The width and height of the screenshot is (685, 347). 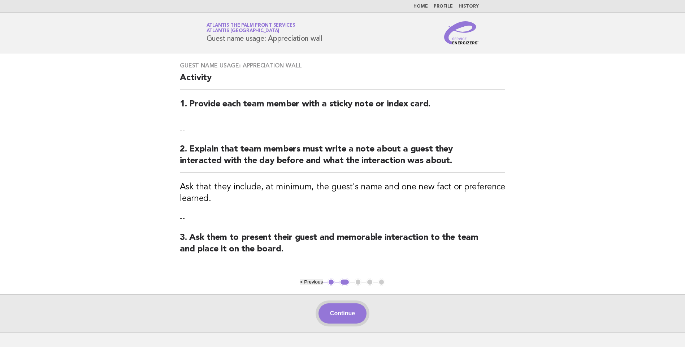 What do you see at coordinates (311, 282) in the screenshot?
I see `button: < Previous` at bounding box center [311, 282].